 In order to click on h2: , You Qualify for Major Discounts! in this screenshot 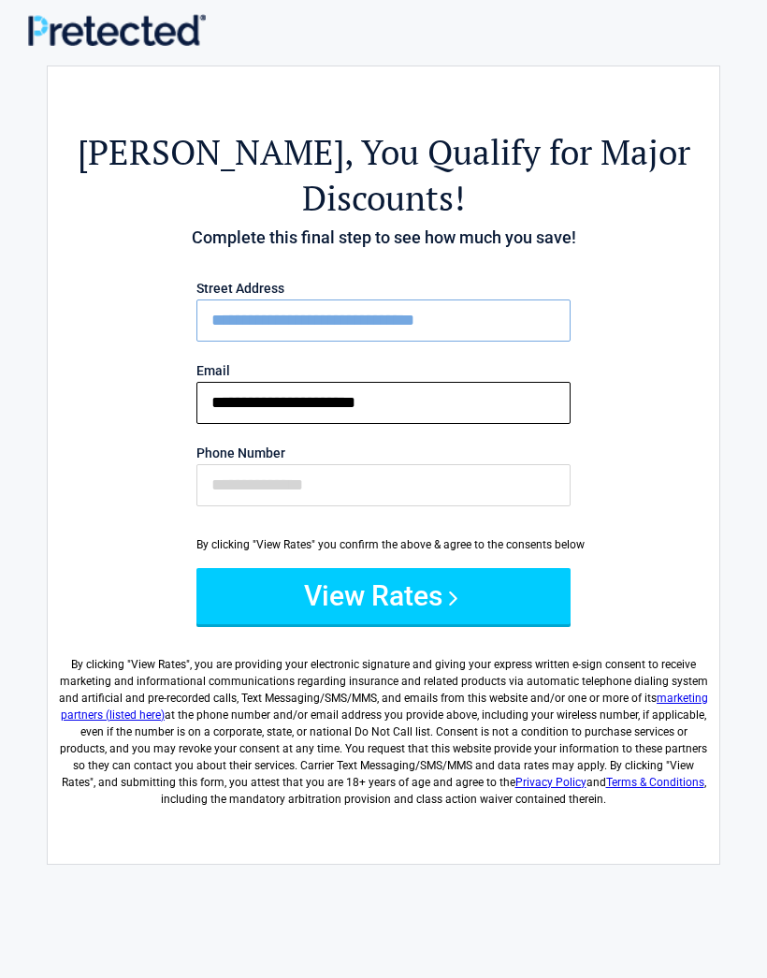, I will do `click(384, 175)`.